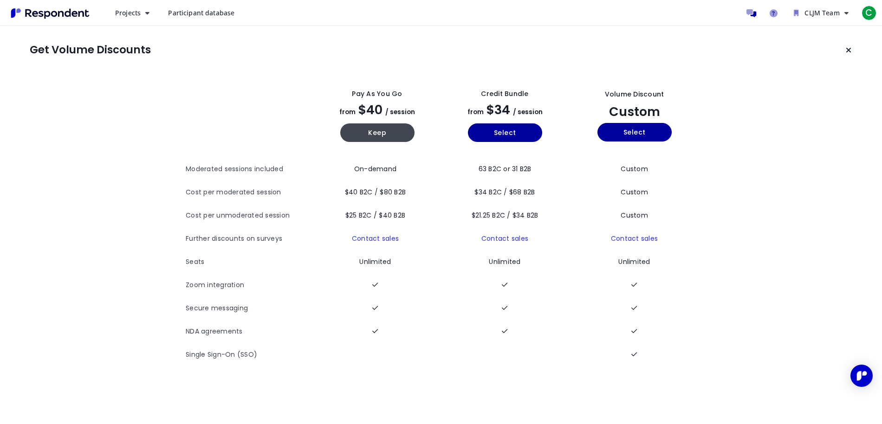 The width and height of the screenshot is (882, 424). I want to click on th: Seats, so click(249, 262).